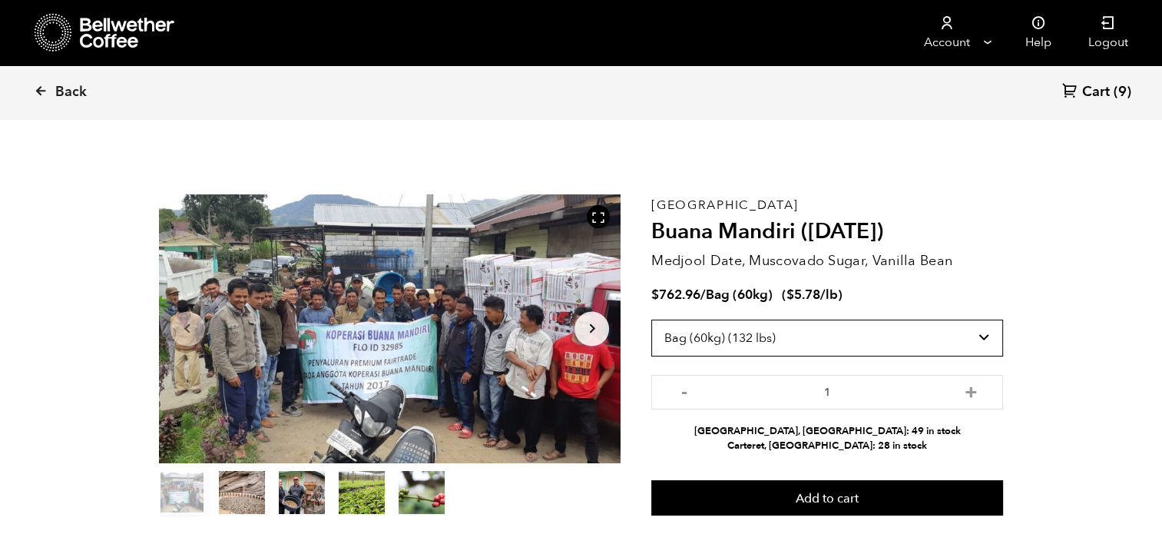 This screenshot has height=544, width=1162. I want to click on span: Bag (60kg), so click(739, 294).